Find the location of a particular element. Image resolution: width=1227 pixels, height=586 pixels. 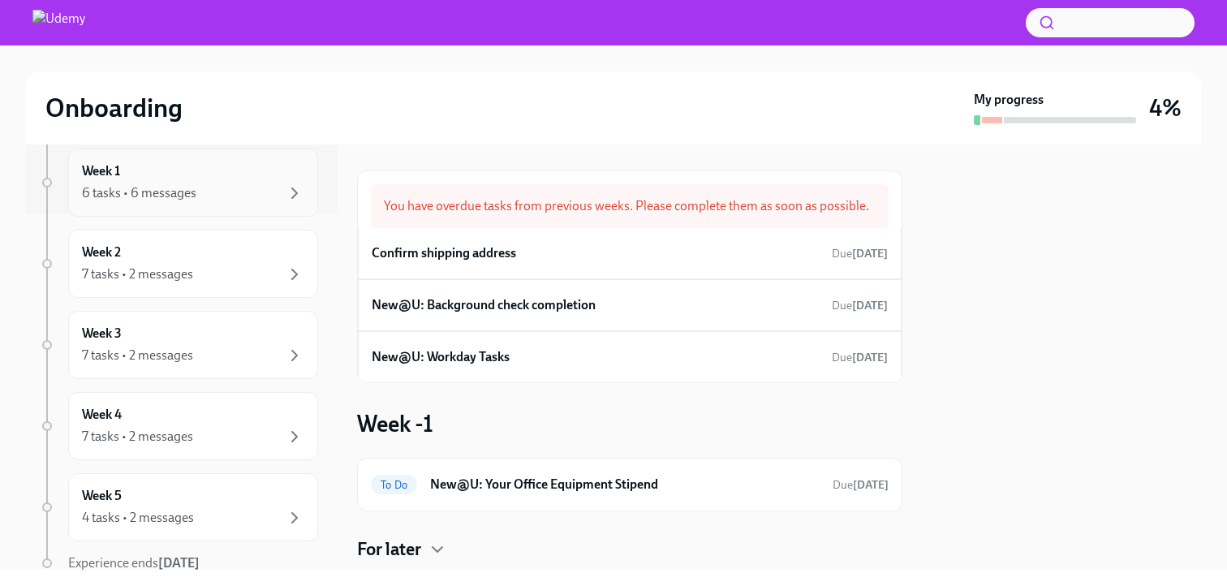

span: To Do is located at coordinates (393, 484).